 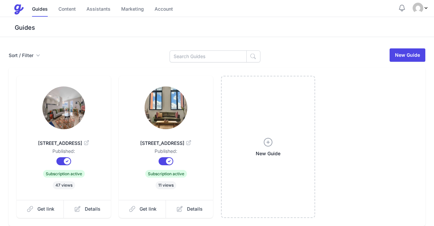 I want to click on span: 47 views, so click(x=64, y=185).